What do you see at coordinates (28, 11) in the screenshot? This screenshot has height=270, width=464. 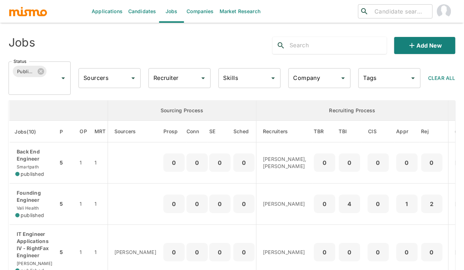 I see `img: logo` at bounding box center [28, 11].